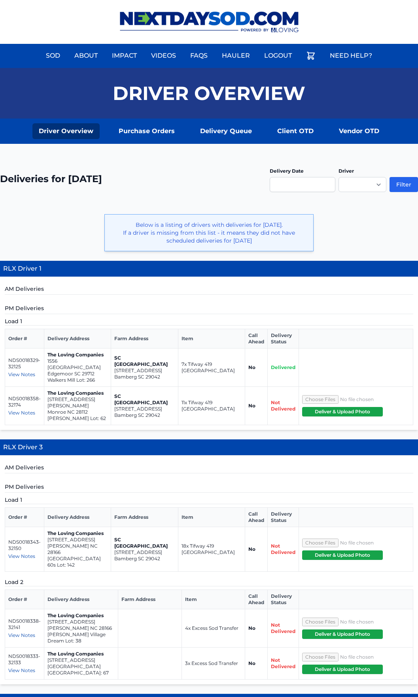 Image resolution: width=418 pixels, height=697 pixels. Describe the element at coordinates (346, 171) in the screenshot. I see `label: Driver` at that location.